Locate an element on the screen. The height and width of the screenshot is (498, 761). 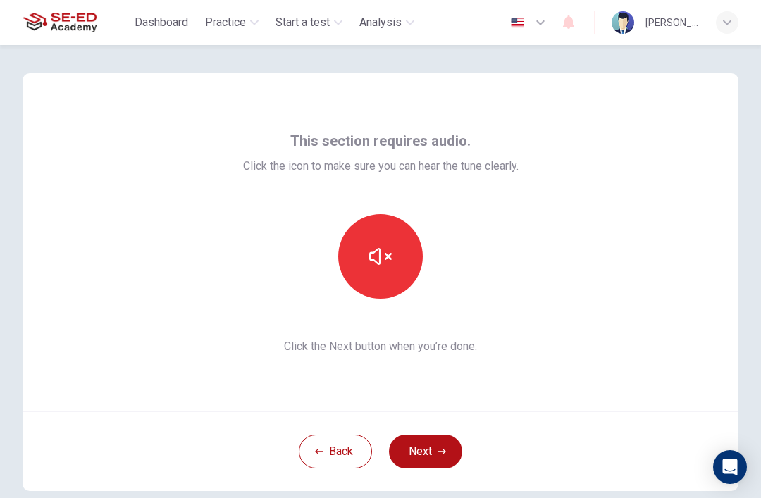
span: Analysis is located at coordinates (381, 23).